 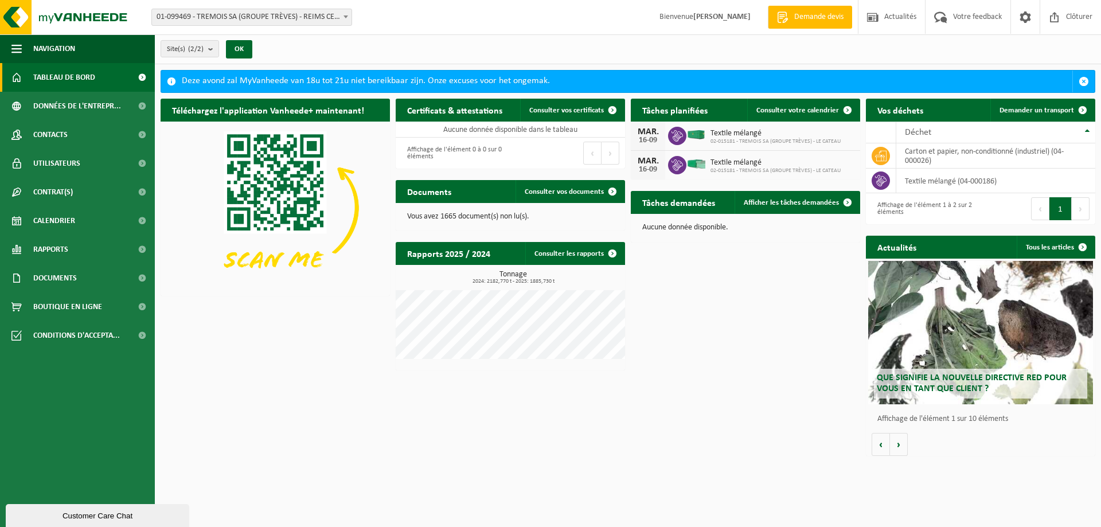 I want to click on div: Deze avond zal MyVanheede van 18u tot 21u niet bereikbaar zijn. Onze excuses voor het ongemak., so click(x=627, y=81).